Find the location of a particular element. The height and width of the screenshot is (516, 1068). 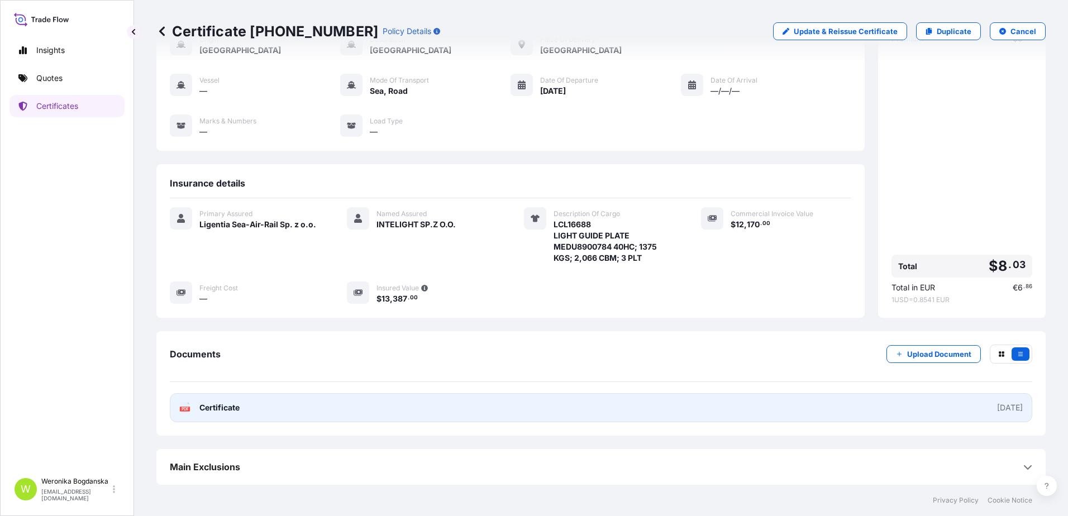

span: LCL16688 LIGHT GUIDE PLATE MEDU8900784 40HC; 1375 KGS; 2,066 CBM; 3 PLT is located at coordinates (614, 241).